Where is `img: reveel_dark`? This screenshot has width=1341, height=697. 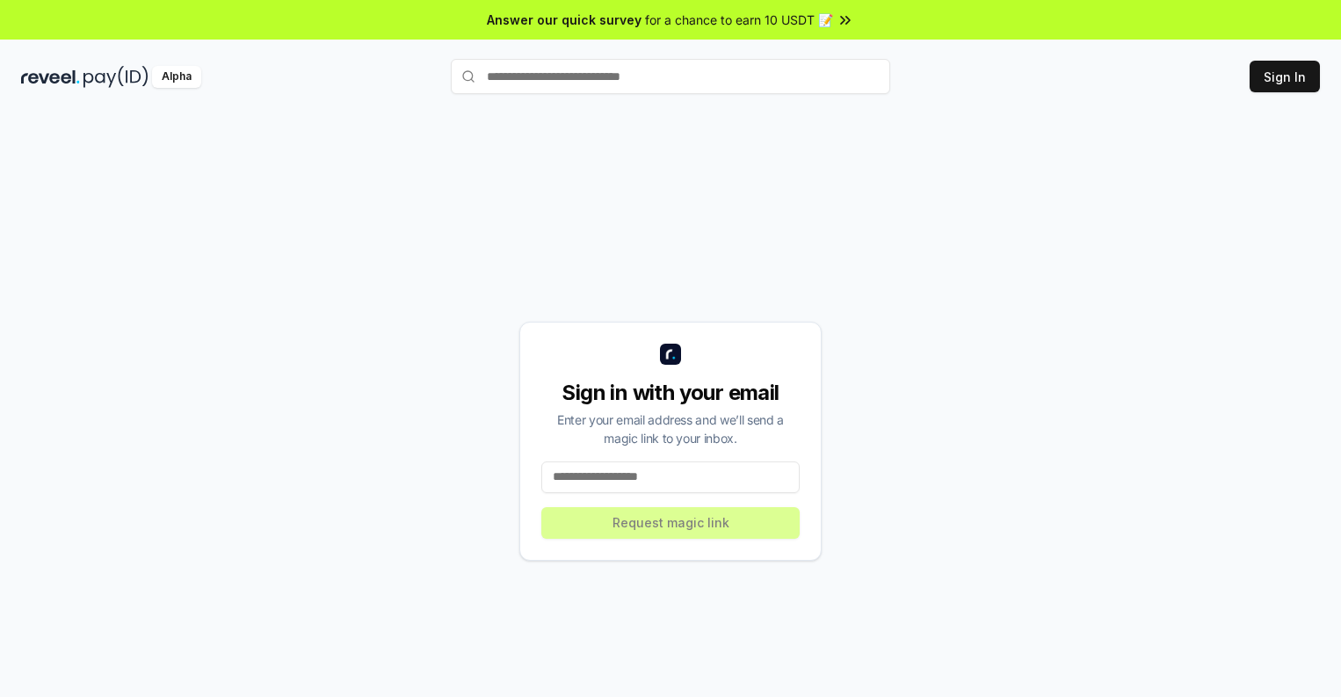
img: reveel_dark is located at coordinates (50, 76).